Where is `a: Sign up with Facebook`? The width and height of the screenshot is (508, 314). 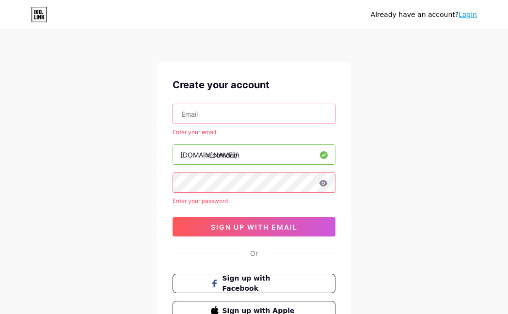 a: Sign up with Facebook is located at coordinates (254, 284).